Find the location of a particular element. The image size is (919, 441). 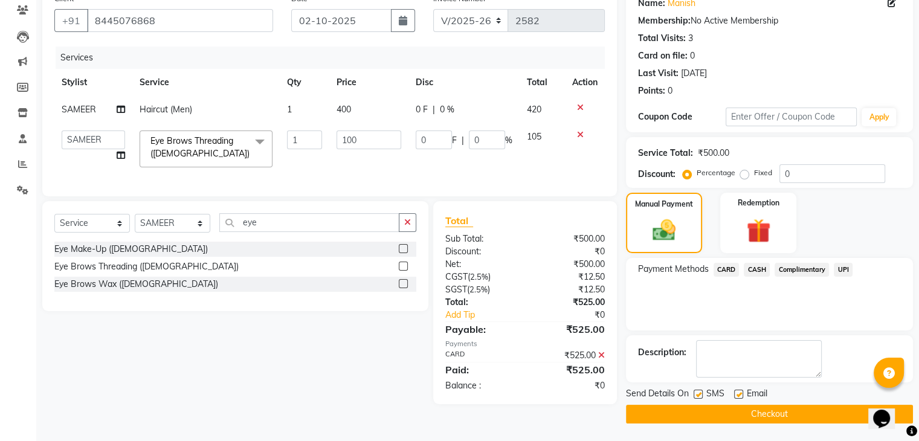

div: 3 is located at coordinates (691, 38).